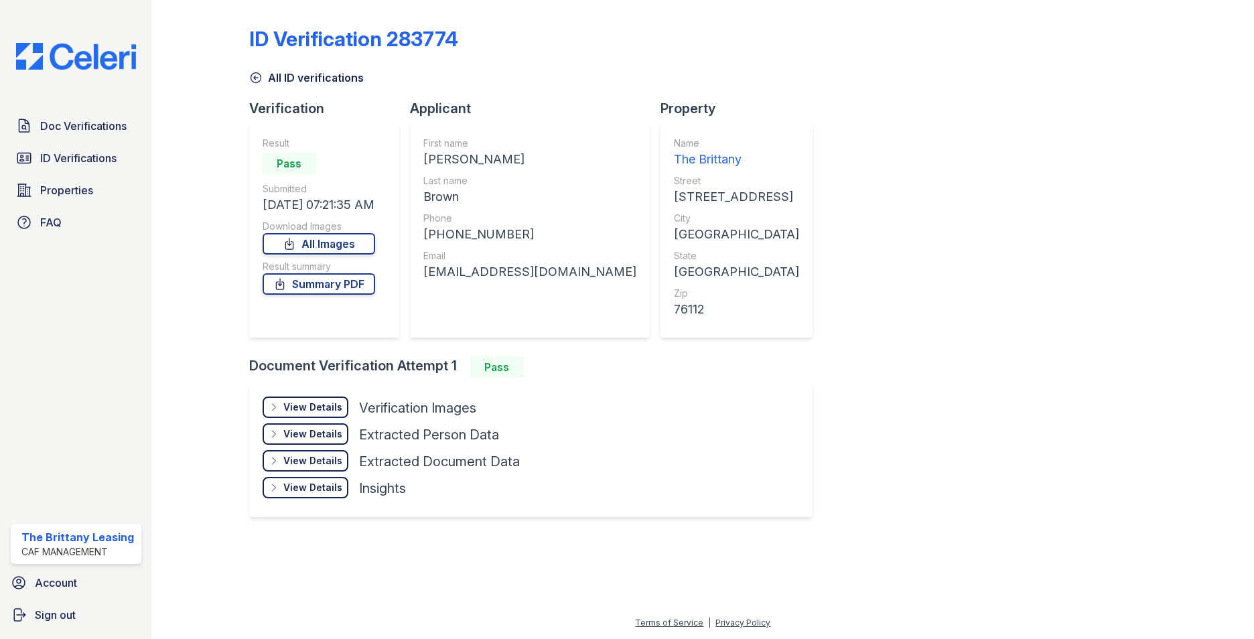 The width and height of the screenshot is (1254, 639). I want to click on div: State, so click(736, 256).